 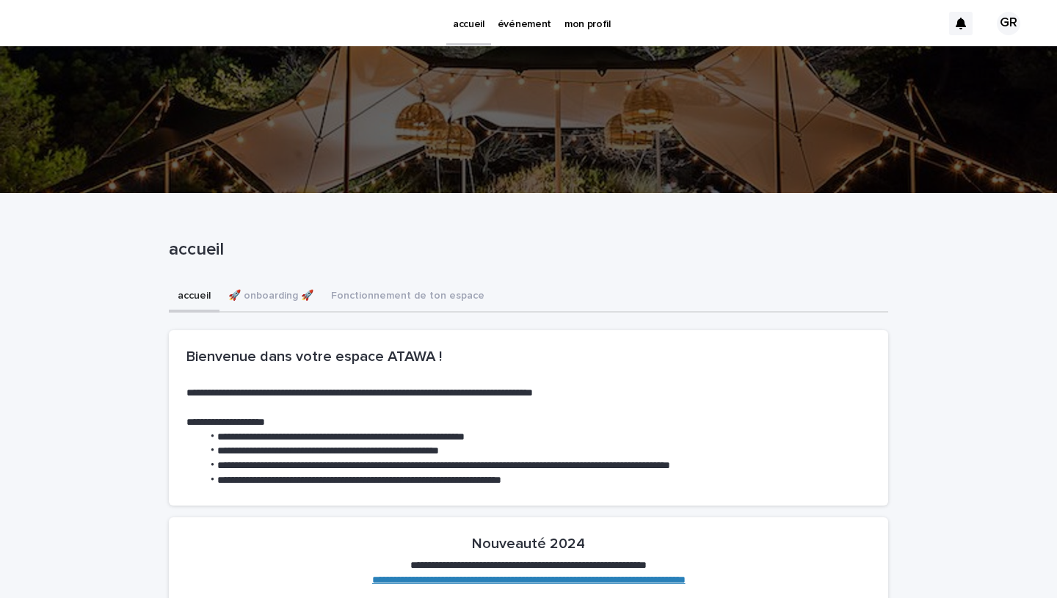 I want to click on button: accueil, so click(x=194, y=297).